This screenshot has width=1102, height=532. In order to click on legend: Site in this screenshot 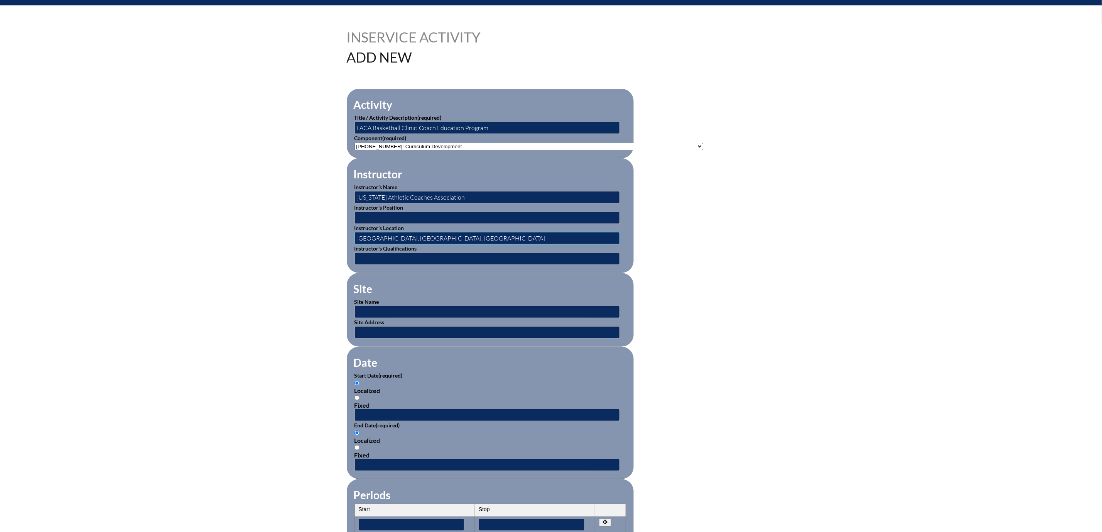, I will do `click(363, 289)`.